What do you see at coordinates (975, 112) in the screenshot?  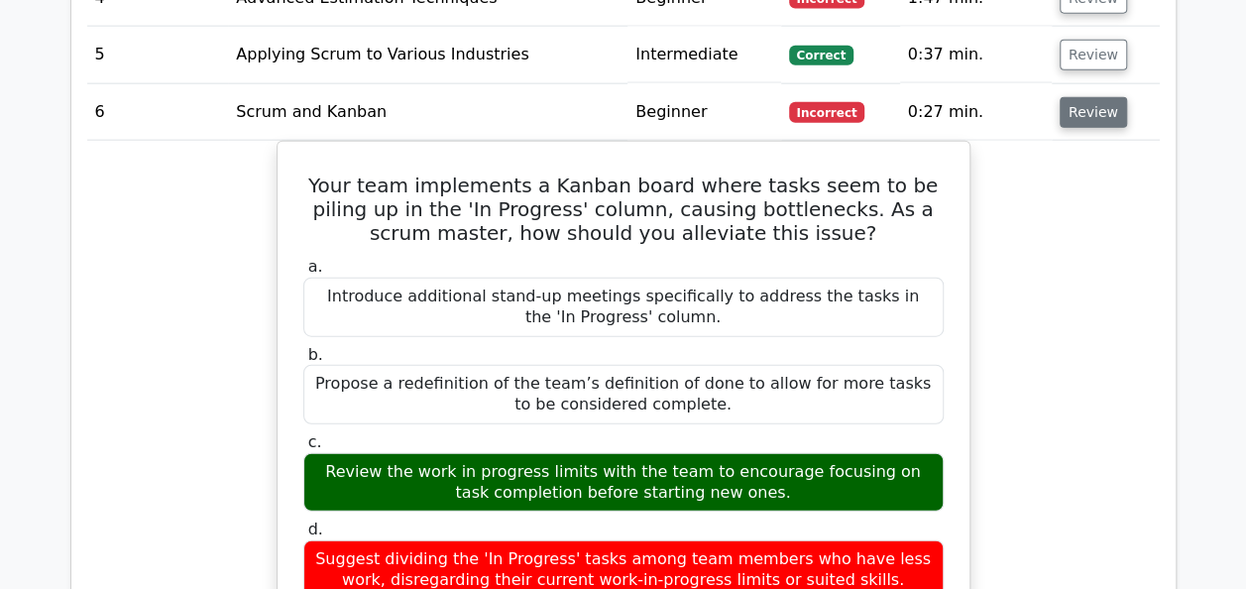 I see `td: 0:27 min.` at bounding box center [975, 112].